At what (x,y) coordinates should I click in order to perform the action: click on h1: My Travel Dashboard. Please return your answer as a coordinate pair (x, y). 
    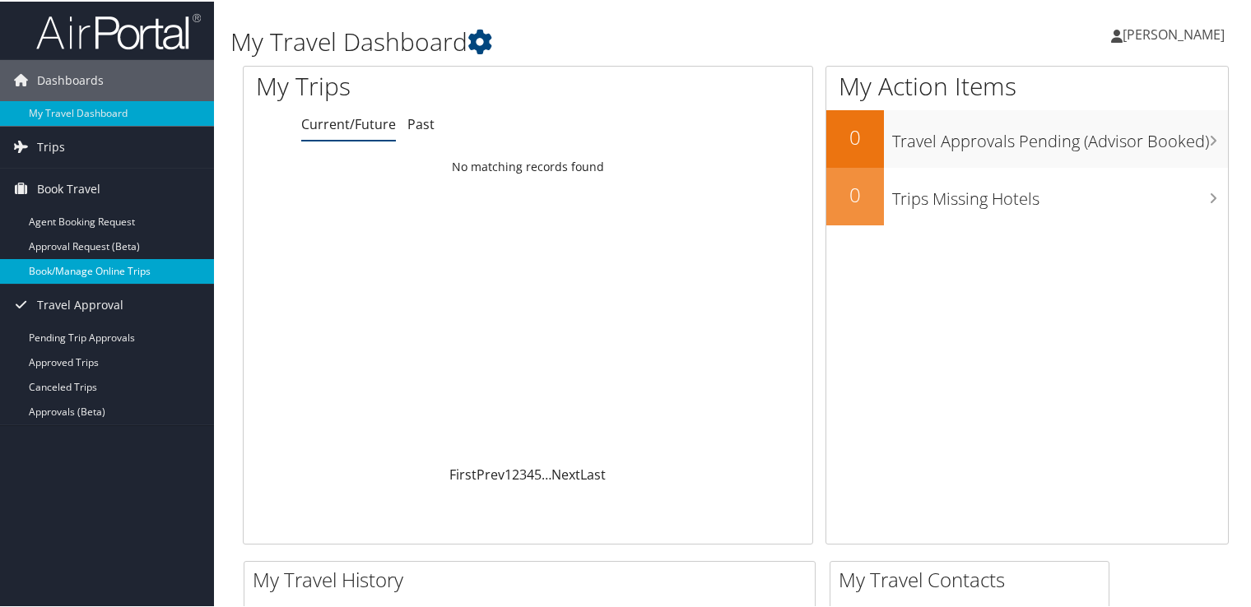
    Looking at the image, I should click on (567, 40).